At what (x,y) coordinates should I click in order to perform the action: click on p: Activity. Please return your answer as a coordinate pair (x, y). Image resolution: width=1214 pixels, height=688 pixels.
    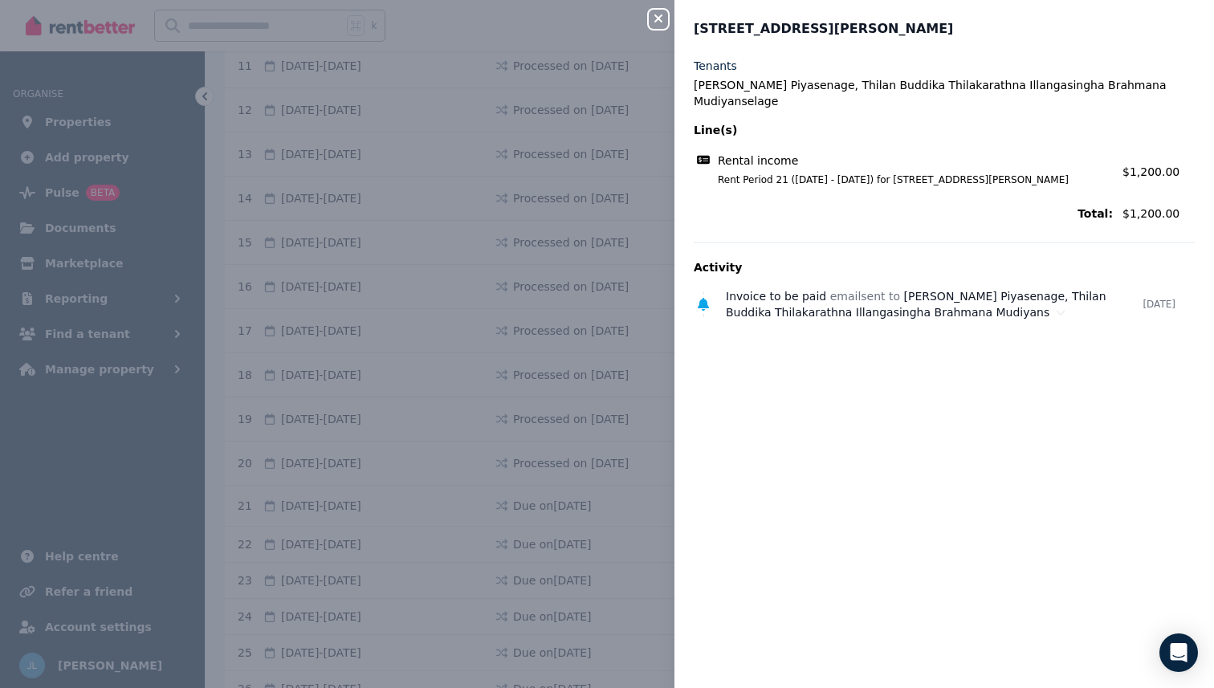
    Looking at the image, I should click on (944, 267).